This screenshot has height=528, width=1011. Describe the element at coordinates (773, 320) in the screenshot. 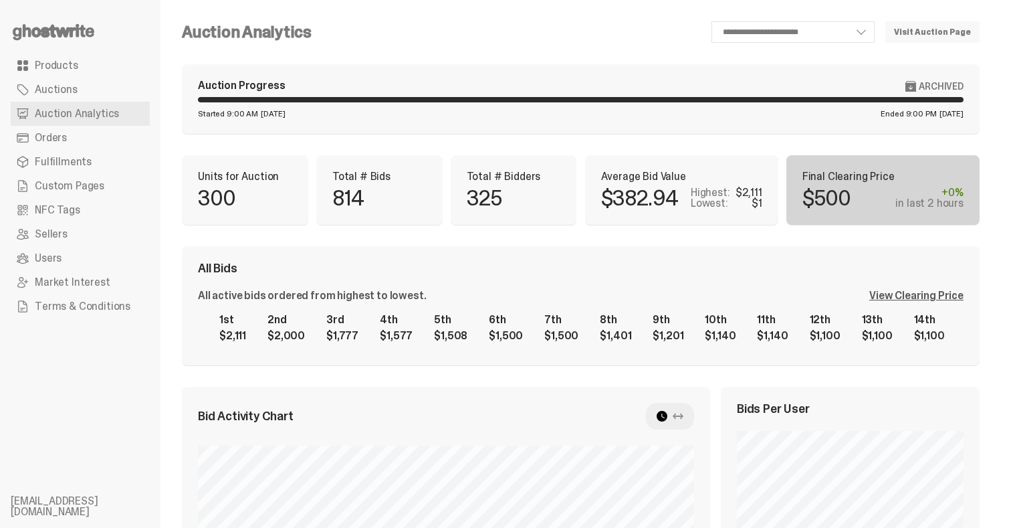

I see `div: 11th` at that location.